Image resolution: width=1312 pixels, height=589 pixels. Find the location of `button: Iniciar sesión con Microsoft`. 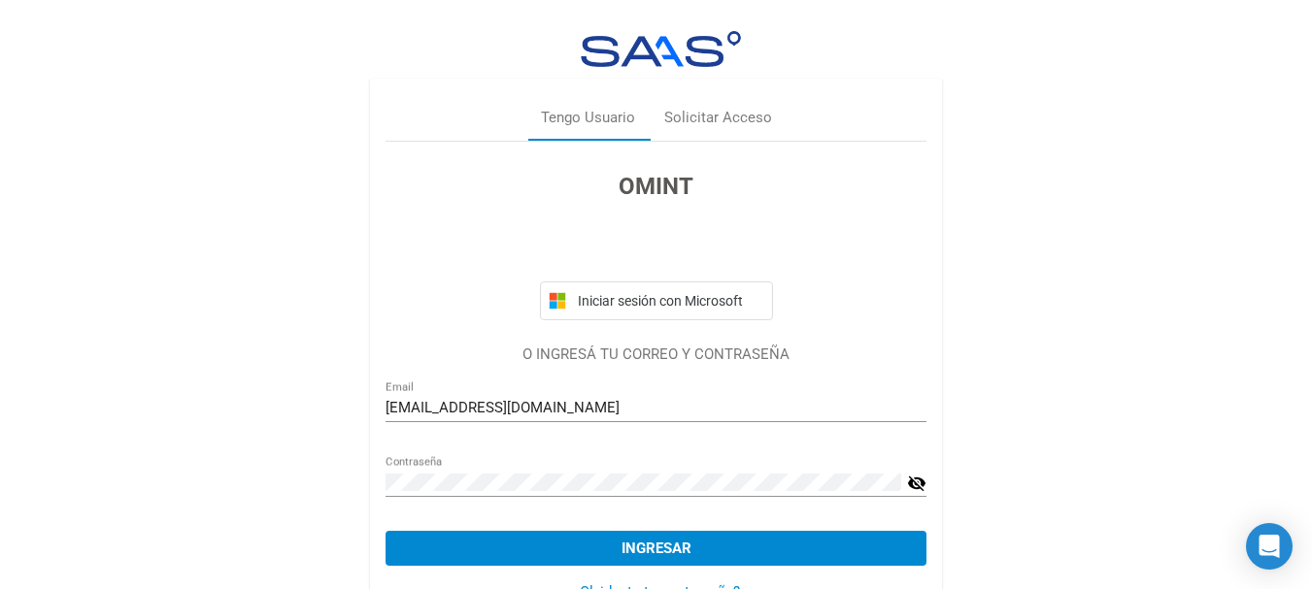

button: Iniciar sesión con Microsoft is located at coordinates (656, 301).